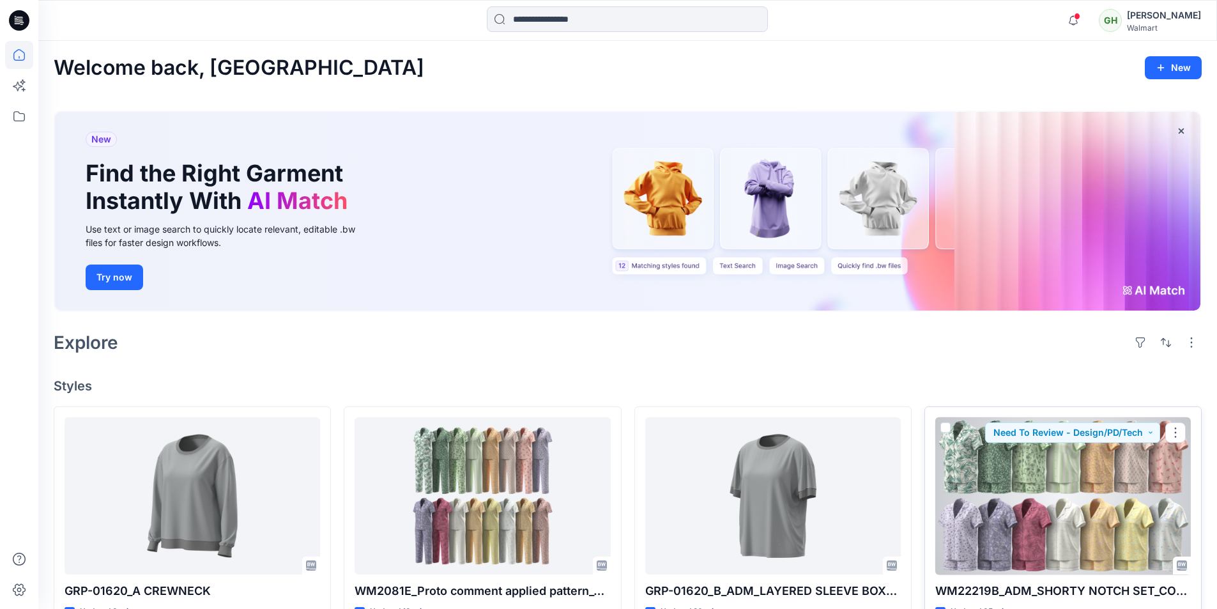 The height and width of the screenshot is (609, 1217). Describe the element at coordinates (1164, 27) in the screenshot. I see `div: Walmart` at that location.